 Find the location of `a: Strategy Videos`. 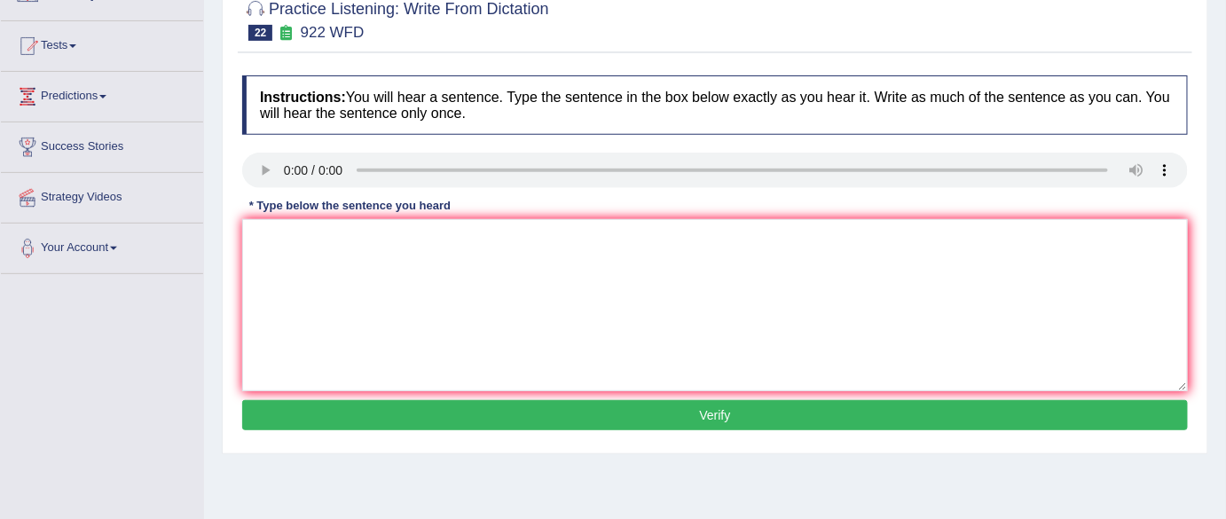

a: Strategy Videos is located at coordinates (102, 195).